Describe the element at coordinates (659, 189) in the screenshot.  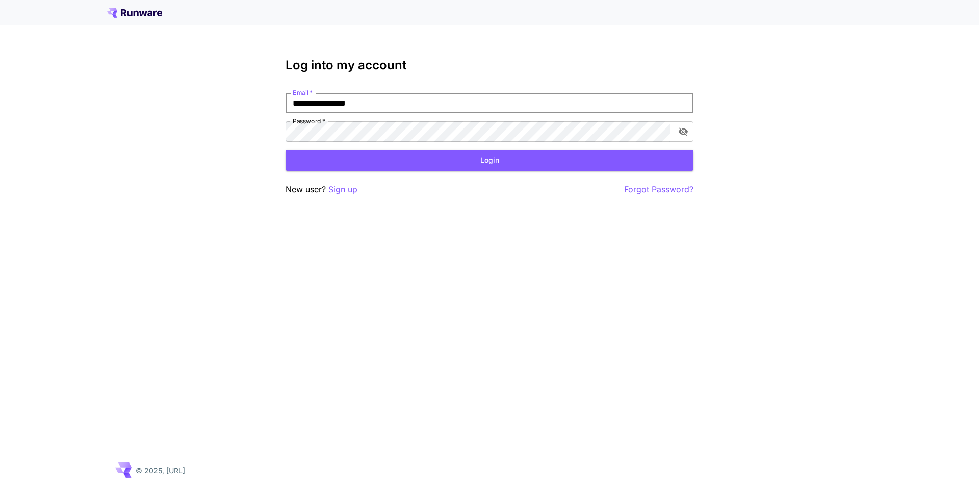
I see `button: Forgot Password?` at that location.